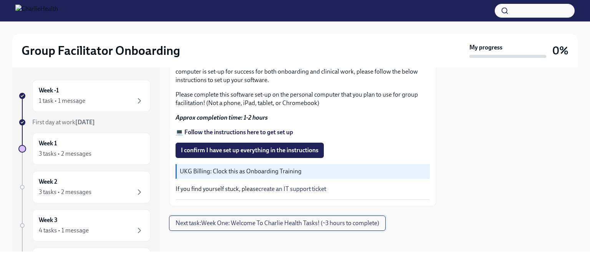 The height and width of the screenshot is (260, 590). I want to click on h6: Week -1, so click(49, 91).